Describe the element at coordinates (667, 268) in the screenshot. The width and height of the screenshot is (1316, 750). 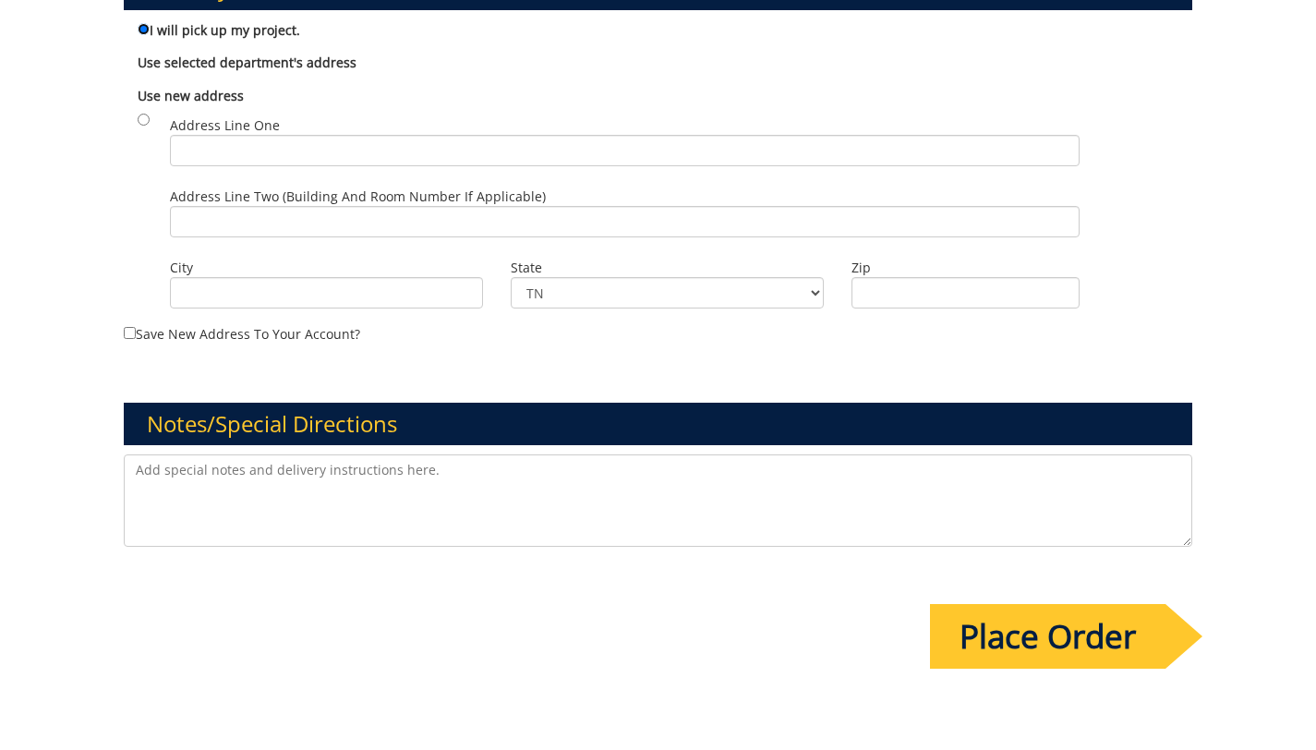
I see `label: State` at that location.